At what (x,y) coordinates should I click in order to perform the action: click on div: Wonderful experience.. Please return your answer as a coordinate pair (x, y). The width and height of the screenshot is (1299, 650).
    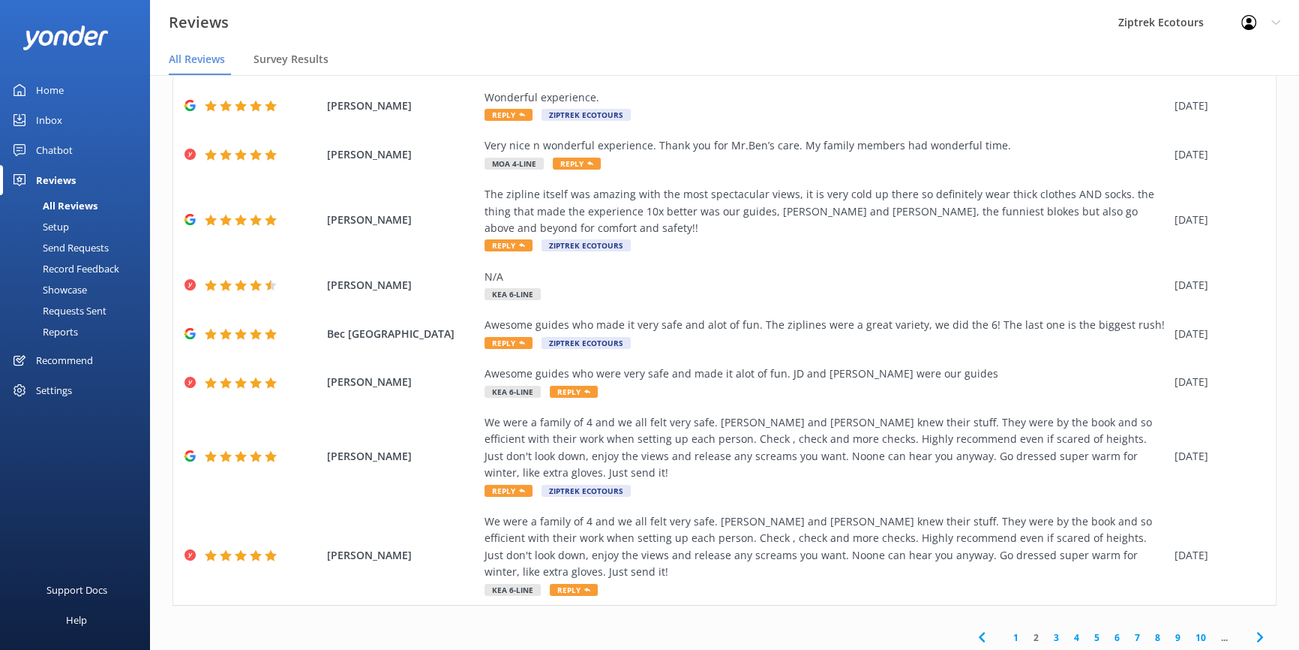
    Looking at the image, I should click on (826, 98).